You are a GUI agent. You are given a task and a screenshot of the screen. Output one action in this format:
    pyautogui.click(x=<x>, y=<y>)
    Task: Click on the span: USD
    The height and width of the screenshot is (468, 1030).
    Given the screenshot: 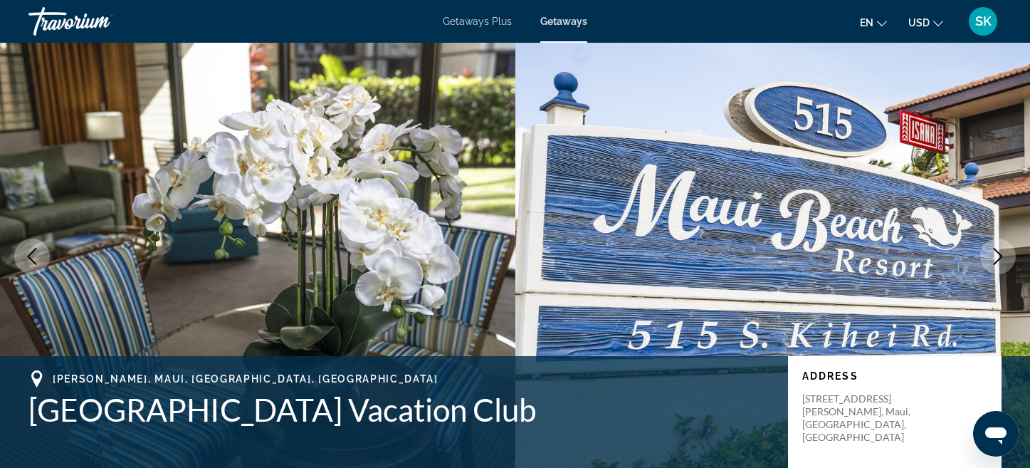 What is the action you would take?
    pyautogui.click(x=919, y=23)
    